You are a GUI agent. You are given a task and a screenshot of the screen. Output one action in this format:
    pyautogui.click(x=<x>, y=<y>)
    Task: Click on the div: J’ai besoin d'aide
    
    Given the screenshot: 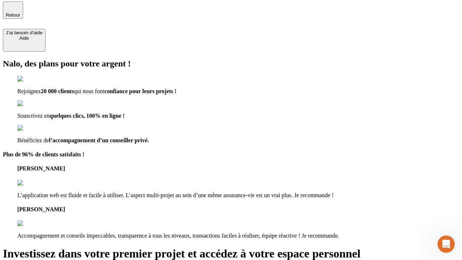 What is the action you would take?
    pyautogui.click(x=24, y=32)
    